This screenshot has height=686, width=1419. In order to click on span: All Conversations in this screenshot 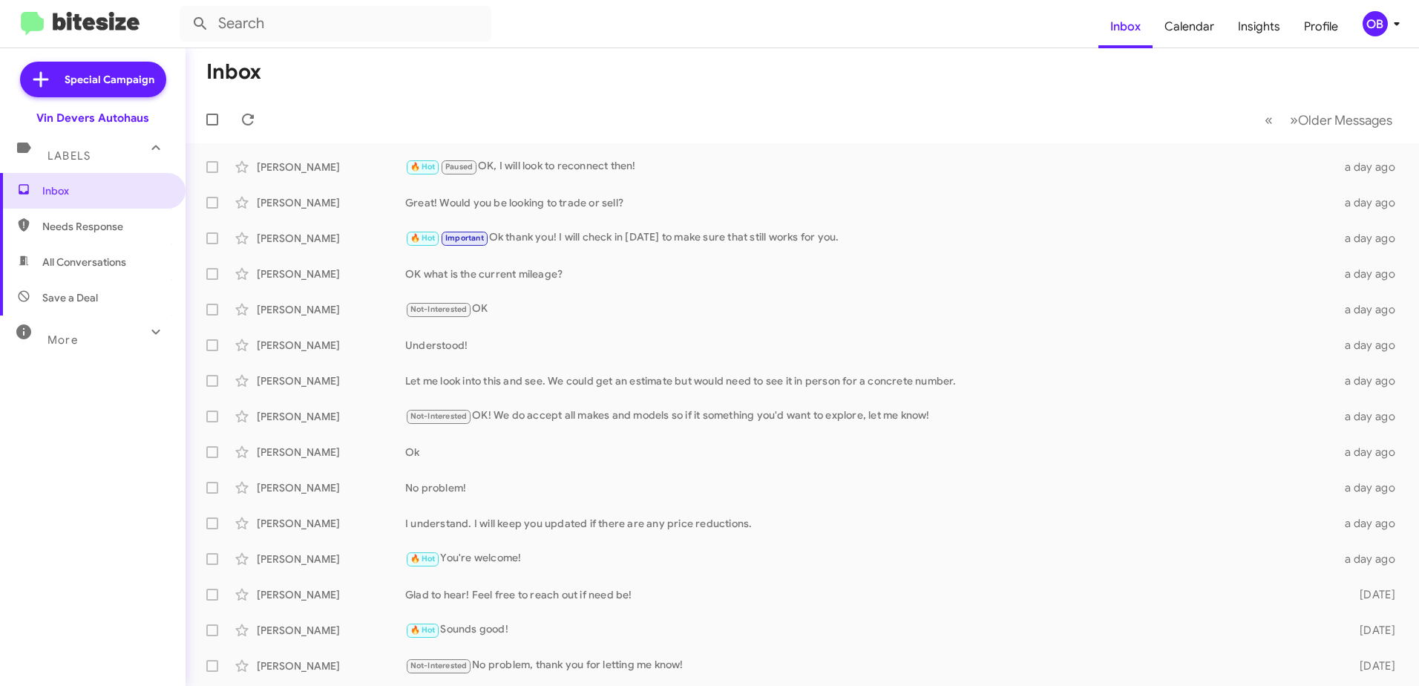, I will do `click(84, 262)`.